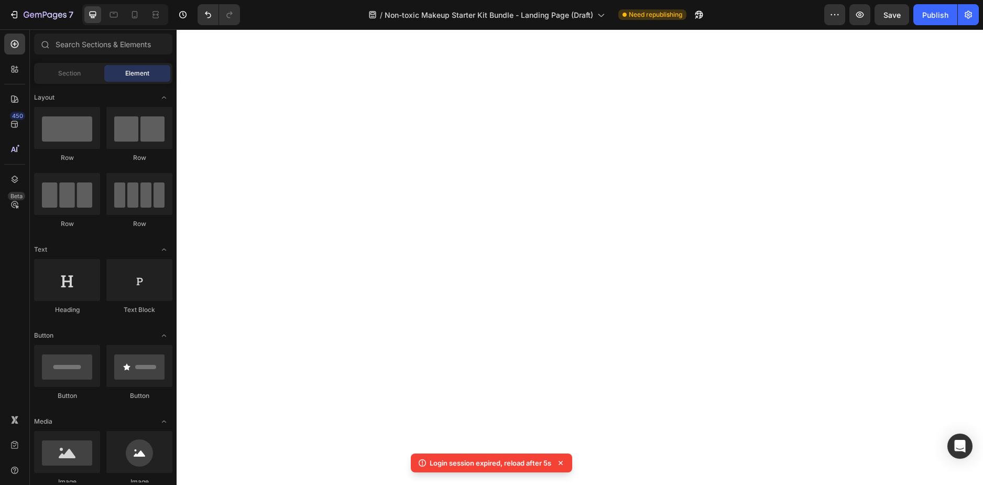 The width and height of the screenshot is (983, 485). Describe the element at coordinates (71, 15) in the screenshot. I see `p: 7` at that location.